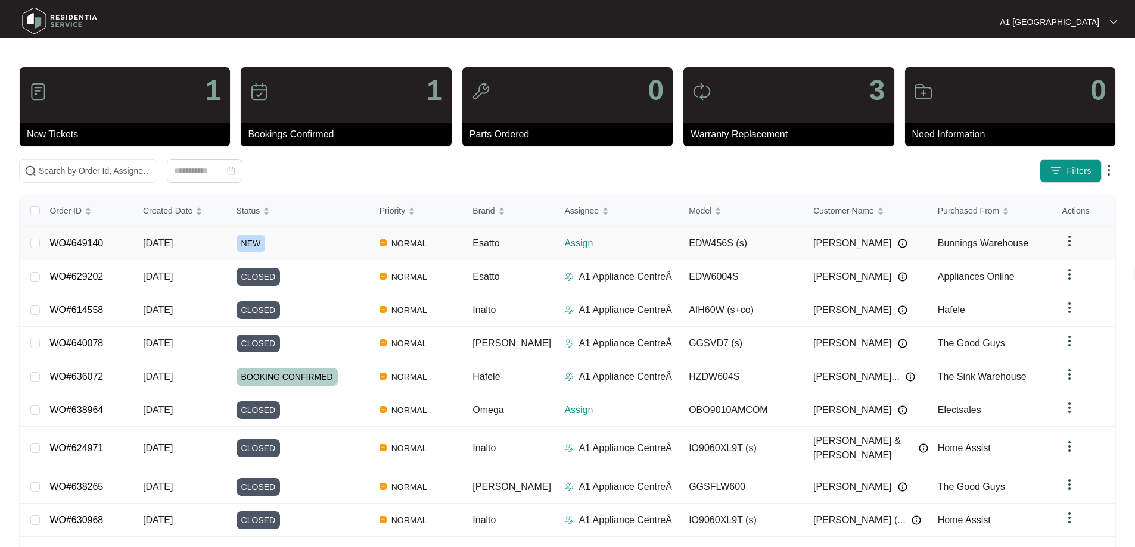 The width and height of the screenshot is (1135, 547). I want to click on td: EDW456S (s), so click(741, 244).